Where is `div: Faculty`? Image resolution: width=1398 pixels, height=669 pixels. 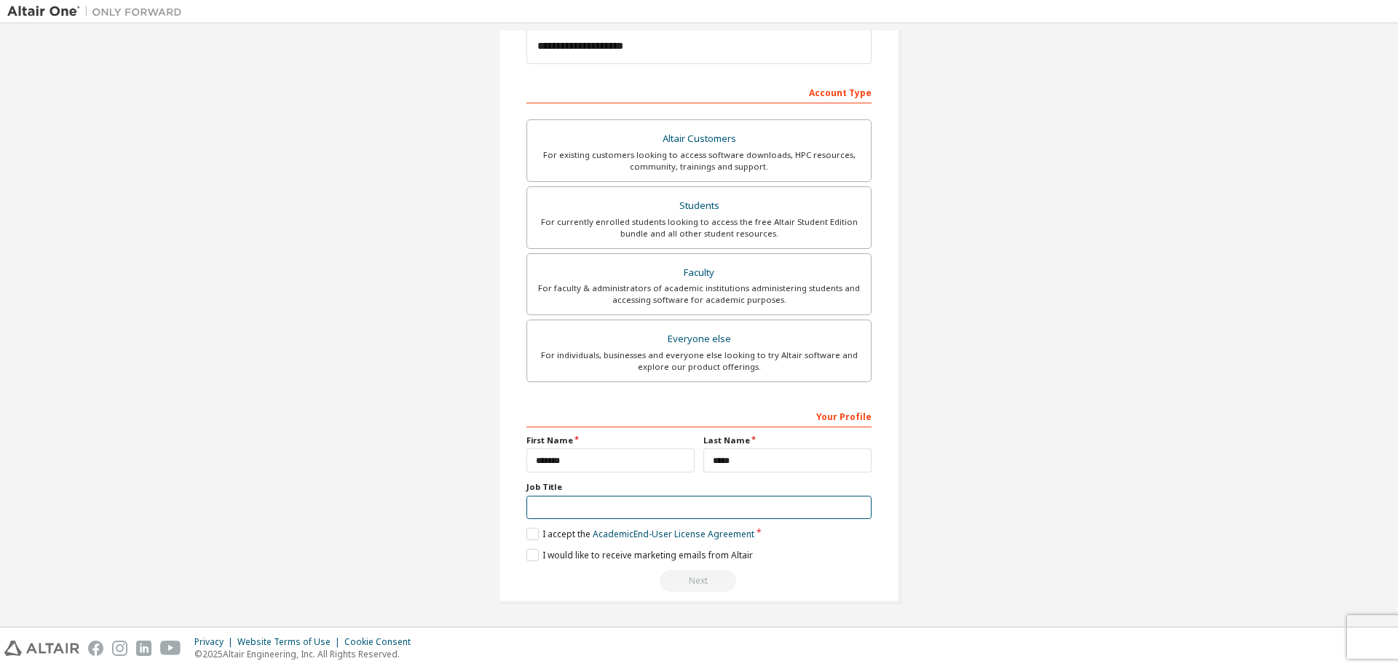 div: Faculty is located at coordinates (699, 273).